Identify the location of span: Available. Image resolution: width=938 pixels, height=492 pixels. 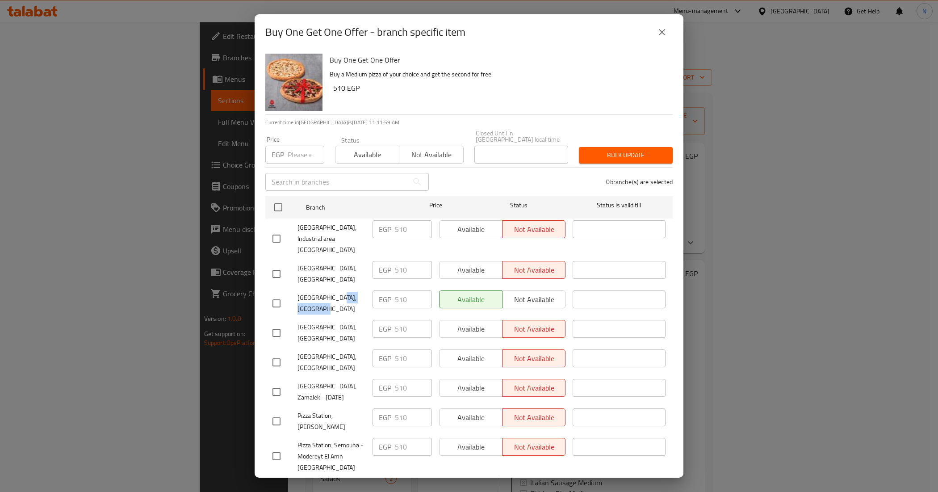
(367, 155).